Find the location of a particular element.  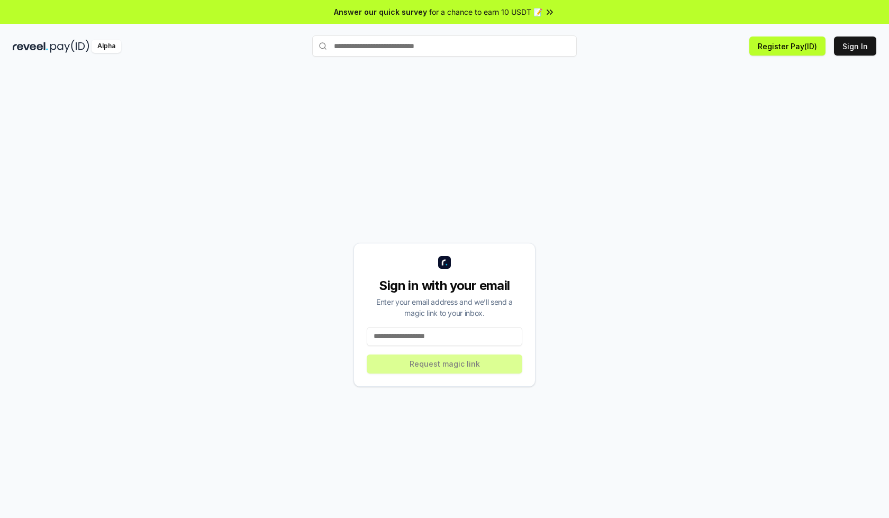

img: reveel_dark is located at coordinates (30, 46).